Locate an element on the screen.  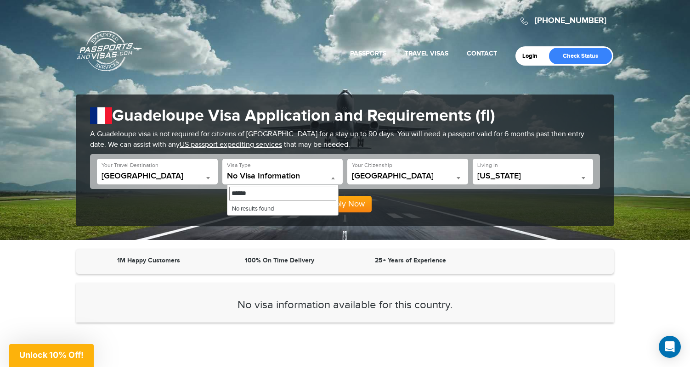
label: Living In is located at coordinates (487, 165).